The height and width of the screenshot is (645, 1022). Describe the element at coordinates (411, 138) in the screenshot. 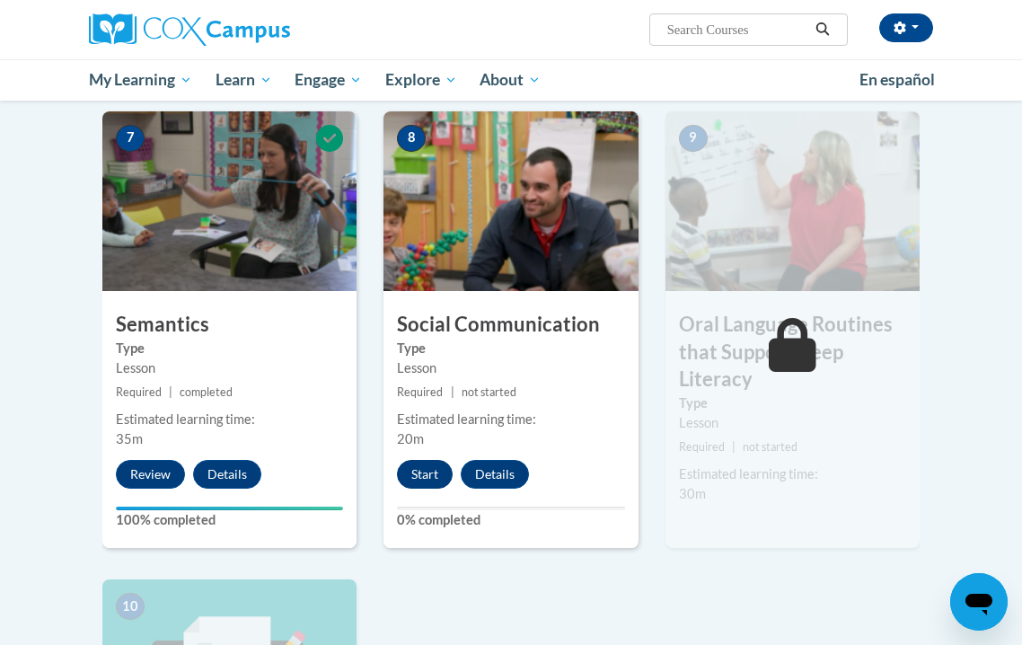

I see `span: 8` at that location.